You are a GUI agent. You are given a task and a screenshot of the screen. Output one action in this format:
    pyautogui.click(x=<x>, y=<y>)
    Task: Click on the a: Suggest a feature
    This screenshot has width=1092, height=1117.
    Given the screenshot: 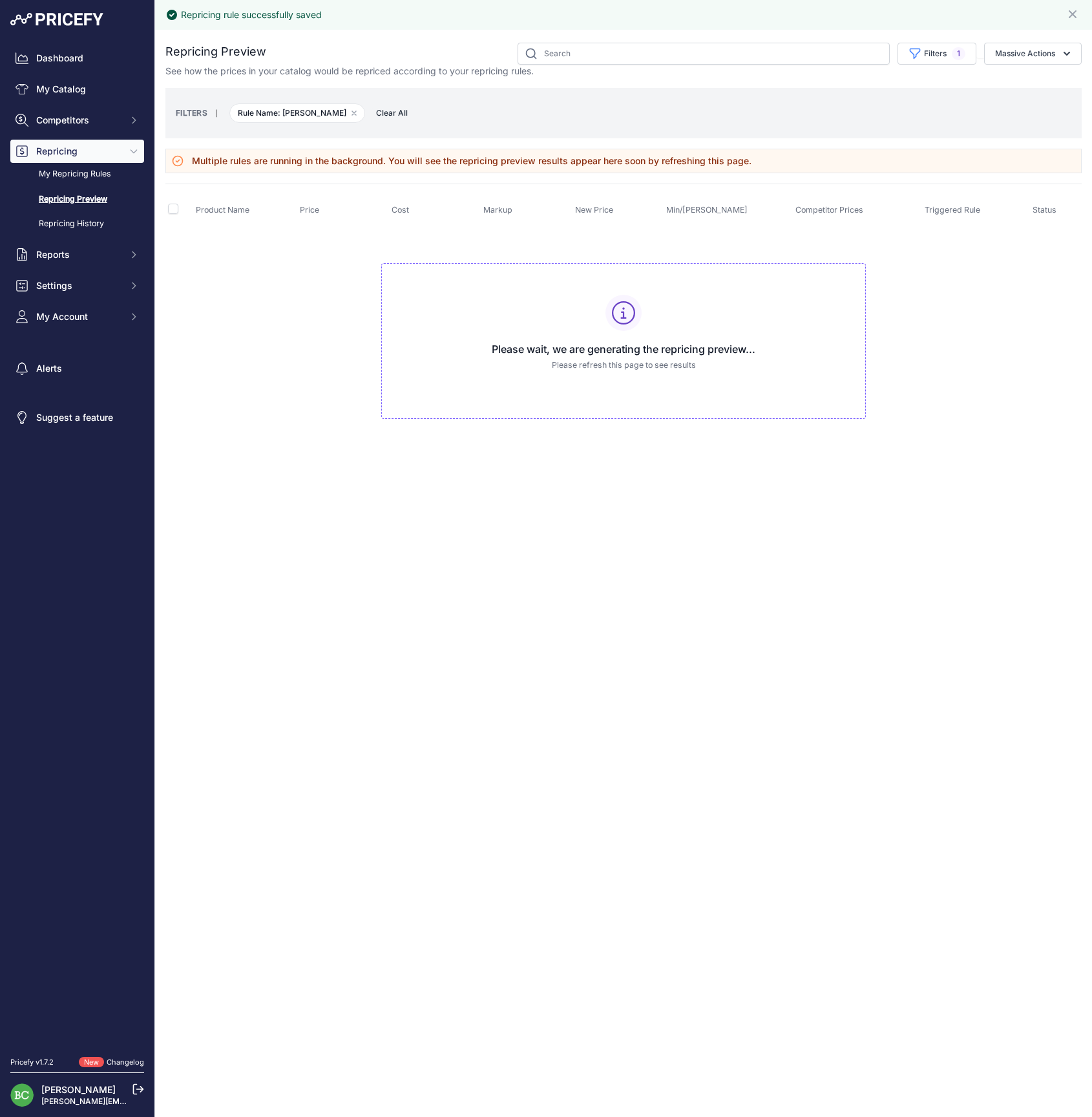 What is the action you would take?
    pyautogui.click(x=77, y=417)
    